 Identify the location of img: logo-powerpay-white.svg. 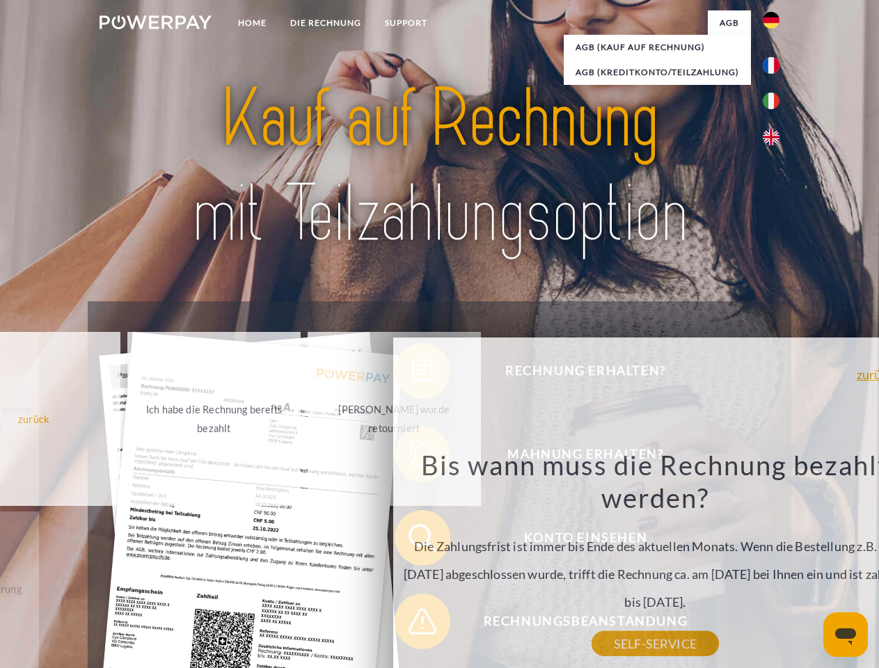
(155, 22).